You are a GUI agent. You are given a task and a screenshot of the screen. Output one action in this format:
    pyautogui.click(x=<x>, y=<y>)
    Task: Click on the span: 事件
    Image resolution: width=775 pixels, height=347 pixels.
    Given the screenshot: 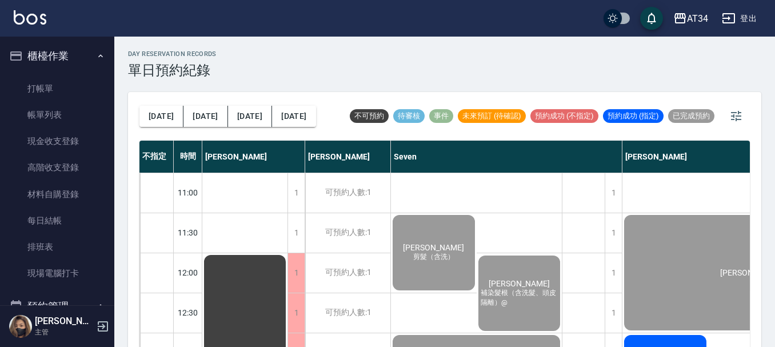 What is the action you would take?
    pyautogui.click(x=441, y=116)
    